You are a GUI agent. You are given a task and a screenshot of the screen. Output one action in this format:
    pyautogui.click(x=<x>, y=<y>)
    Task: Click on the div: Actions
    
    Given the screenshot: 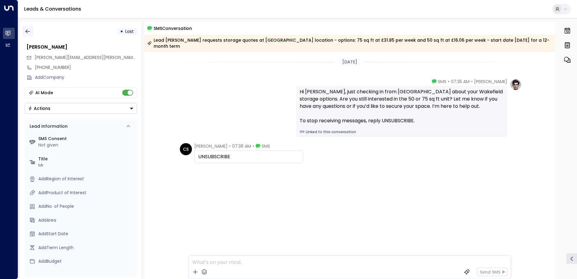 What is the action you would take?
    pyautogui.click(x=39, y=108)
    